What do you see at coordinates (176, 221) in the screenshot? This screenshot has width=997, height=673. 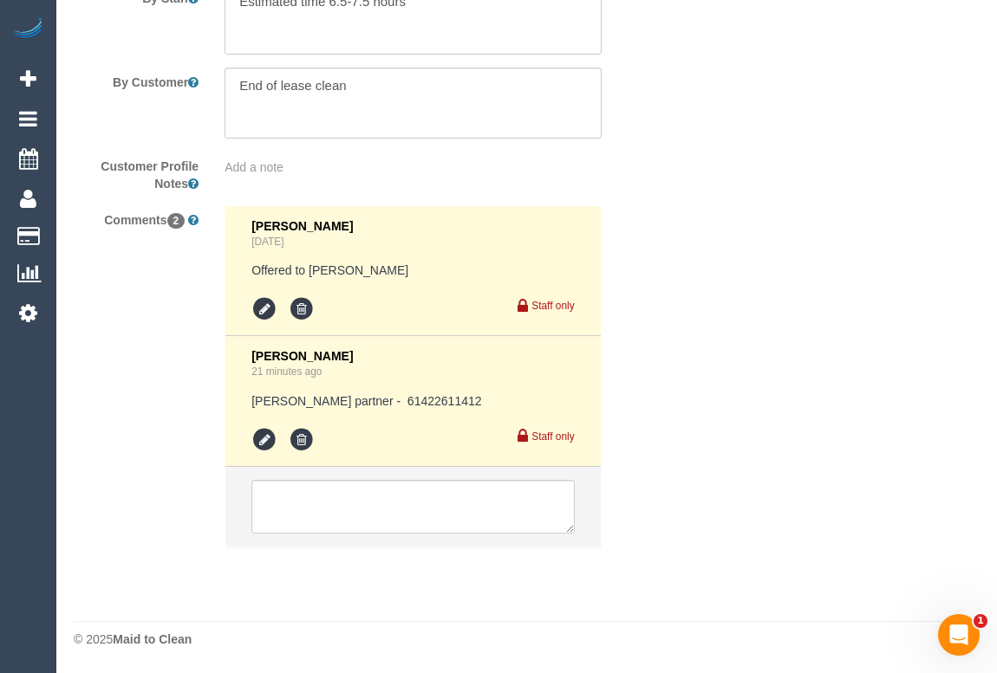 I see `span: 2` at bounding box center [176, 221].